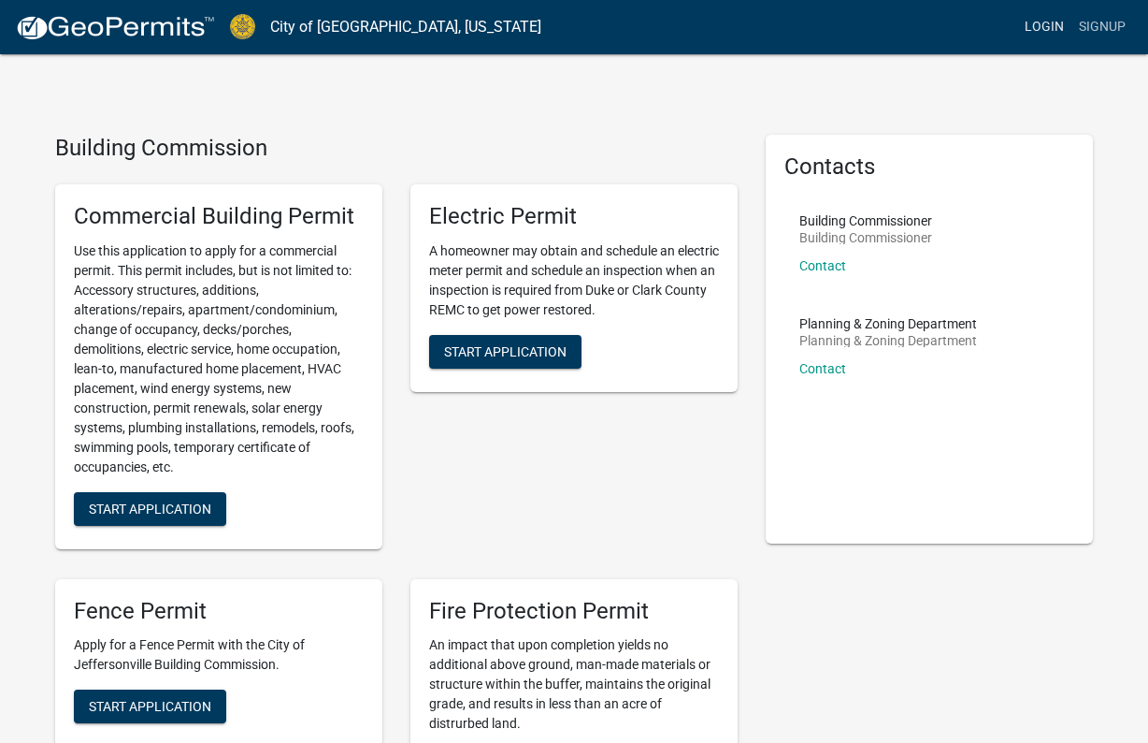 The width and height of the screenshot is (1148, 743). I want to click on h5: Fence Permit, so click(219, 611).